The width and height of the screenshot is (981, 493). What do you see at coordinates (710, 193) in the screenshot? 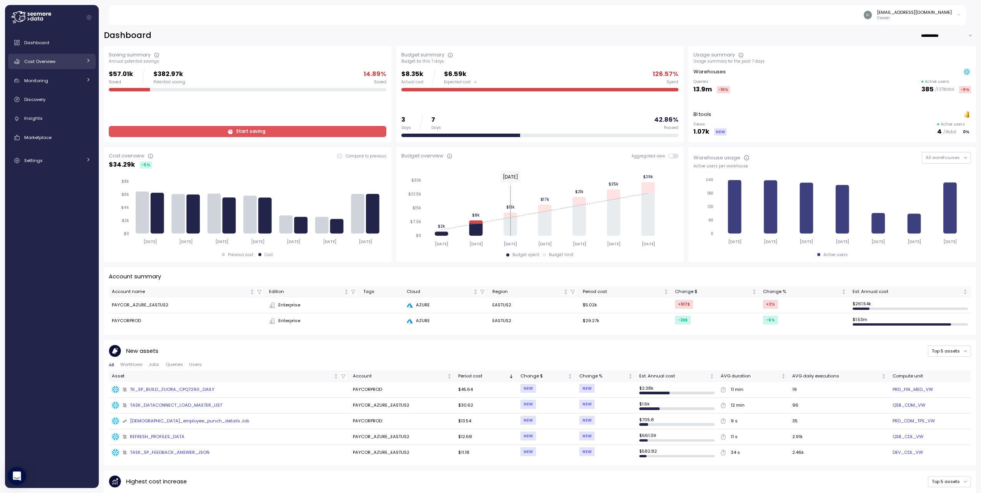
I see `tspan: 180` at bounding box center [710, 193].